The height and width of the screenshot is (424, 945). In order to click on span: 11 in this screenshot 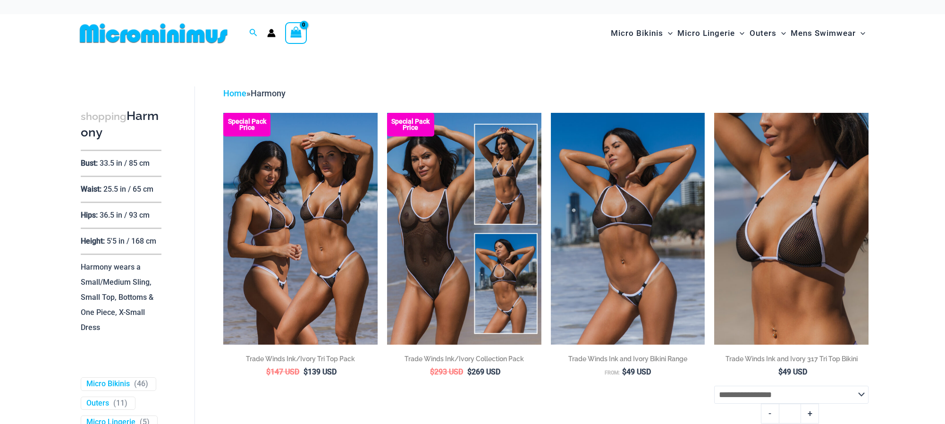, I will do `click(120, 403)`.